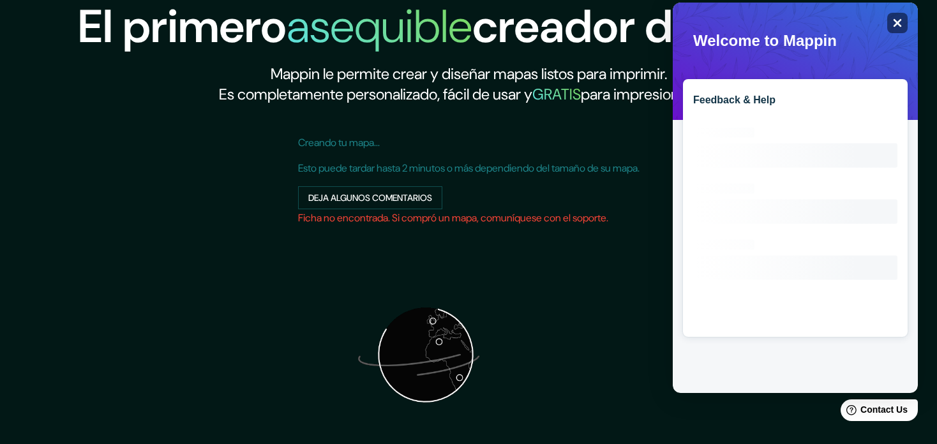 This screenshot has height=444, width=937. I want to click on div: Close, so click(225, 20).